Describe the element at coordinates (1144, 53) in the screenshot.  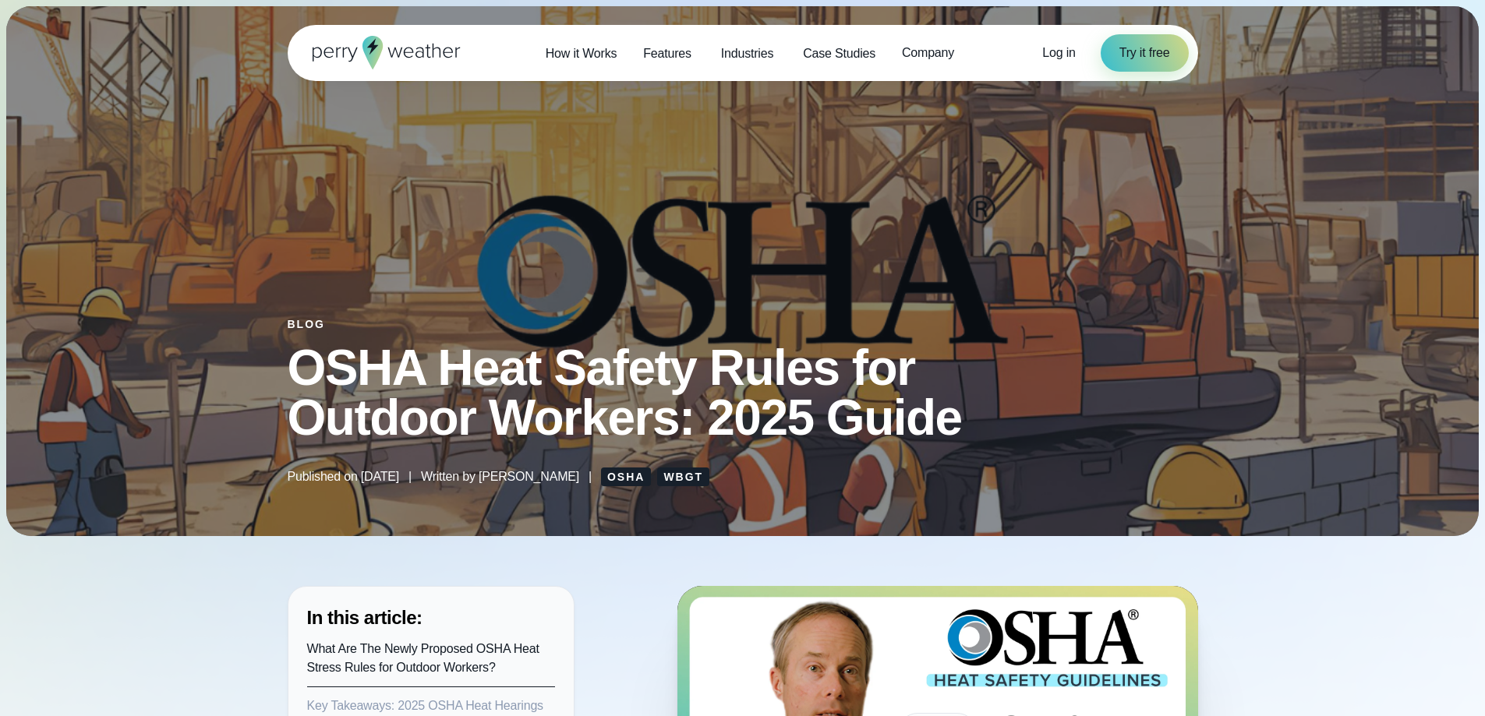
I see `a: Try it free` at that location.